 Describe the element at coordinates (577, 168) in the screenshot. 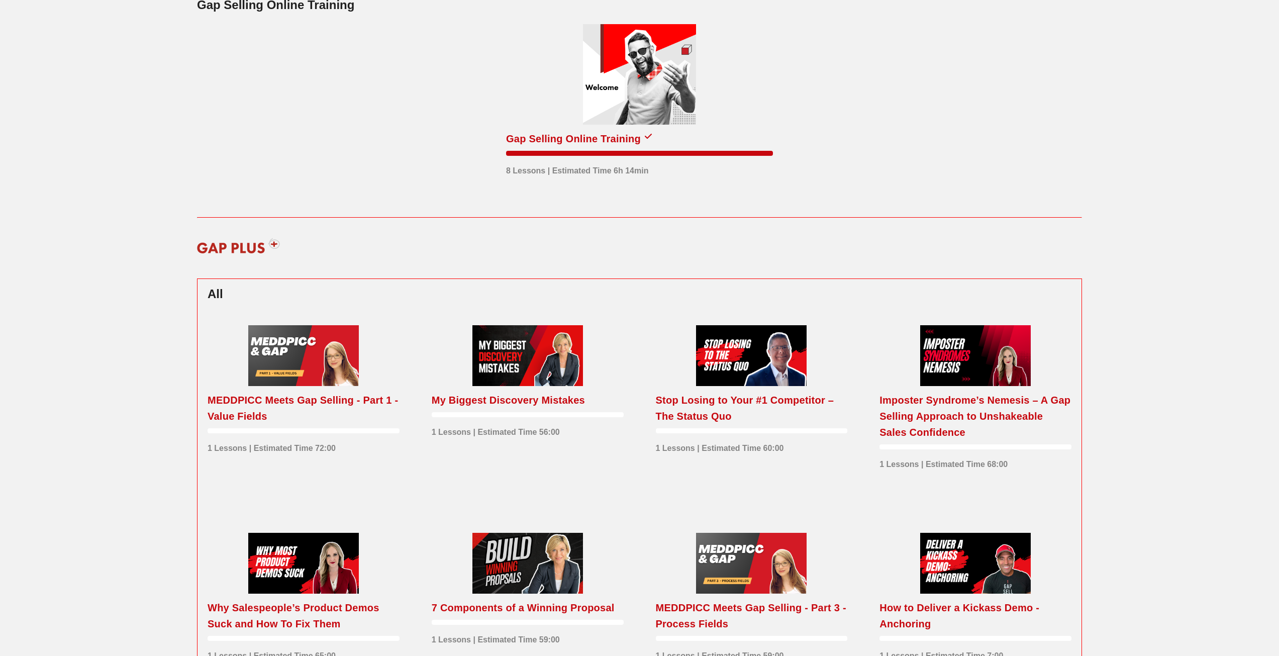

I see `div: 8 Lessons | Estimated Time 6h 14min` at that location.